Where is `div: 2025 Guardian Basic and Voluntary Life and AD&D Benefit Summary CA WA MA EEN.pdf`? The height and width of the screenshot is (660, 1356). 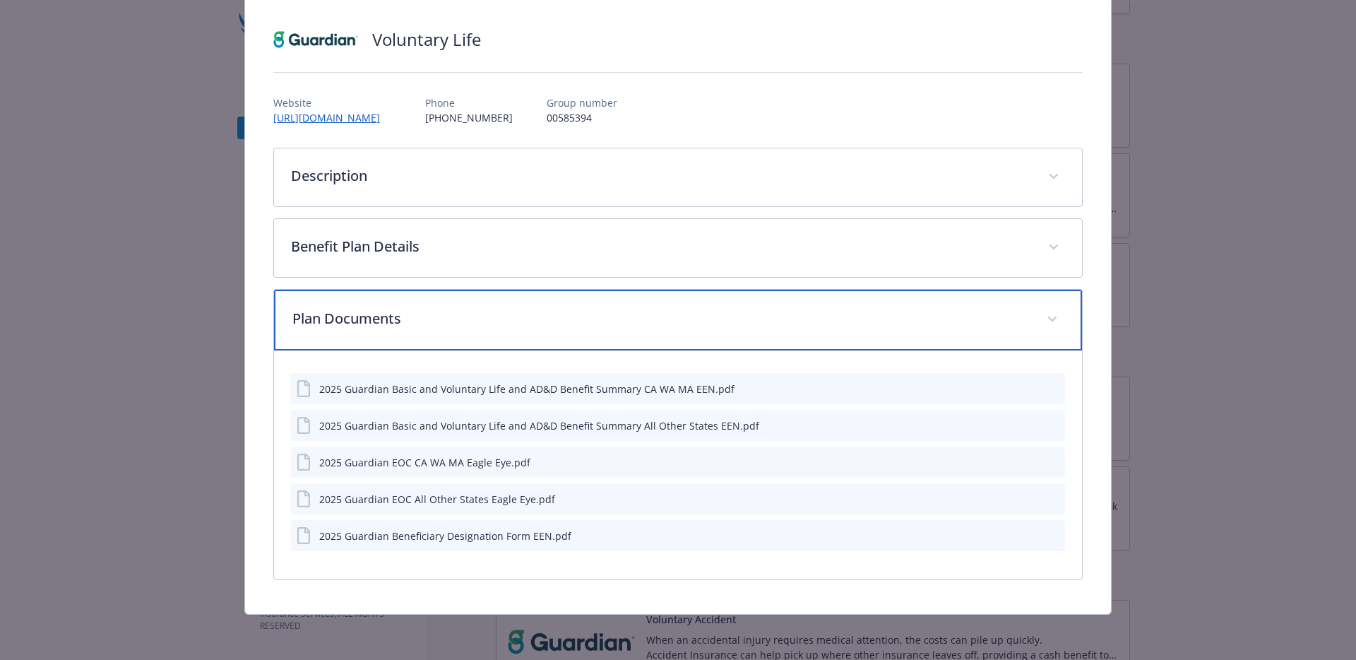 div: 2025 Guardian Basic and Voluntary Life and AD&D Benefit Summary CA WA MA EEN.pdf is located at coordinates (527, 388).